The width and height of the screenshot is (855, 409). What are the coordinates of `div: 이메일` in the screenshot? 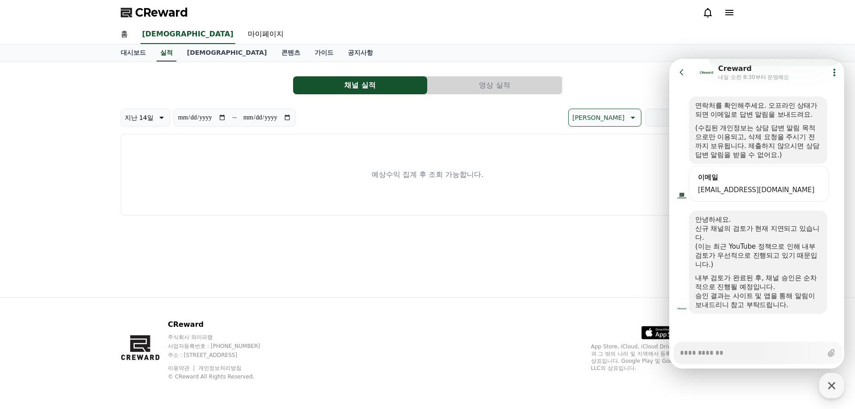 It's located at (90, 119).